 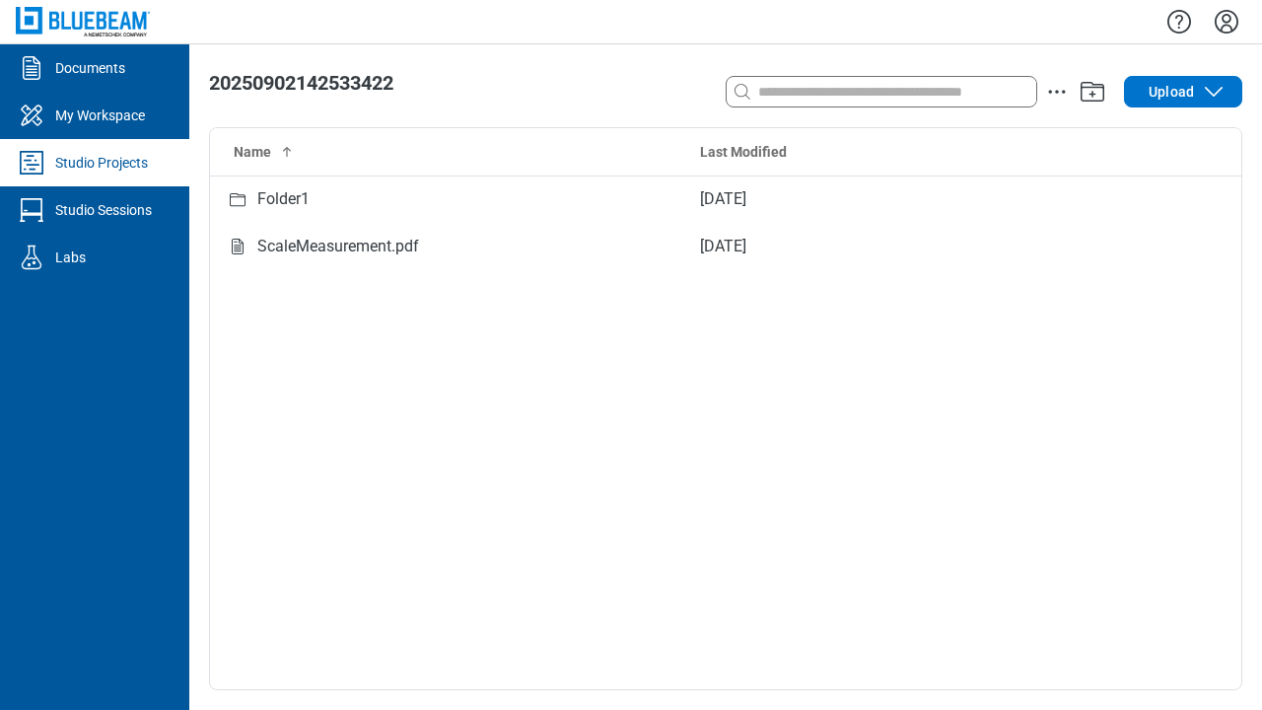 I want to click on div: Studio Sessions, so click(x=104, y=210).